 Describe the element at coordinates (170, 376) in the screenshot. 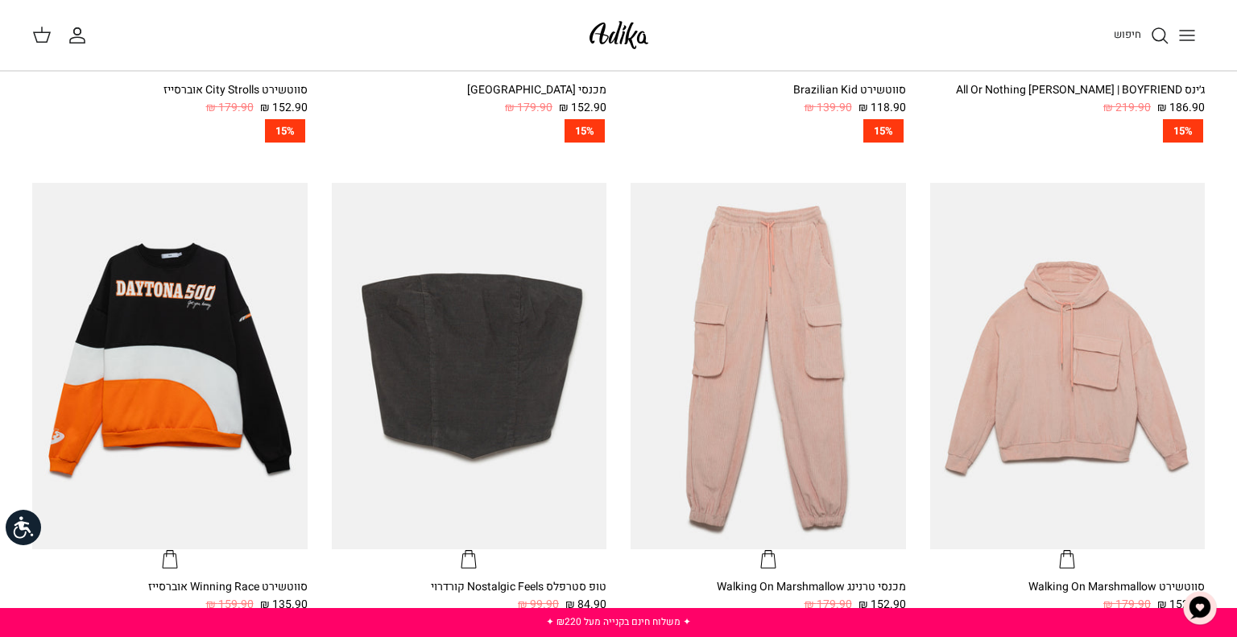

I see `a: סווטשירט Winning Race אוברסייז` at that location.